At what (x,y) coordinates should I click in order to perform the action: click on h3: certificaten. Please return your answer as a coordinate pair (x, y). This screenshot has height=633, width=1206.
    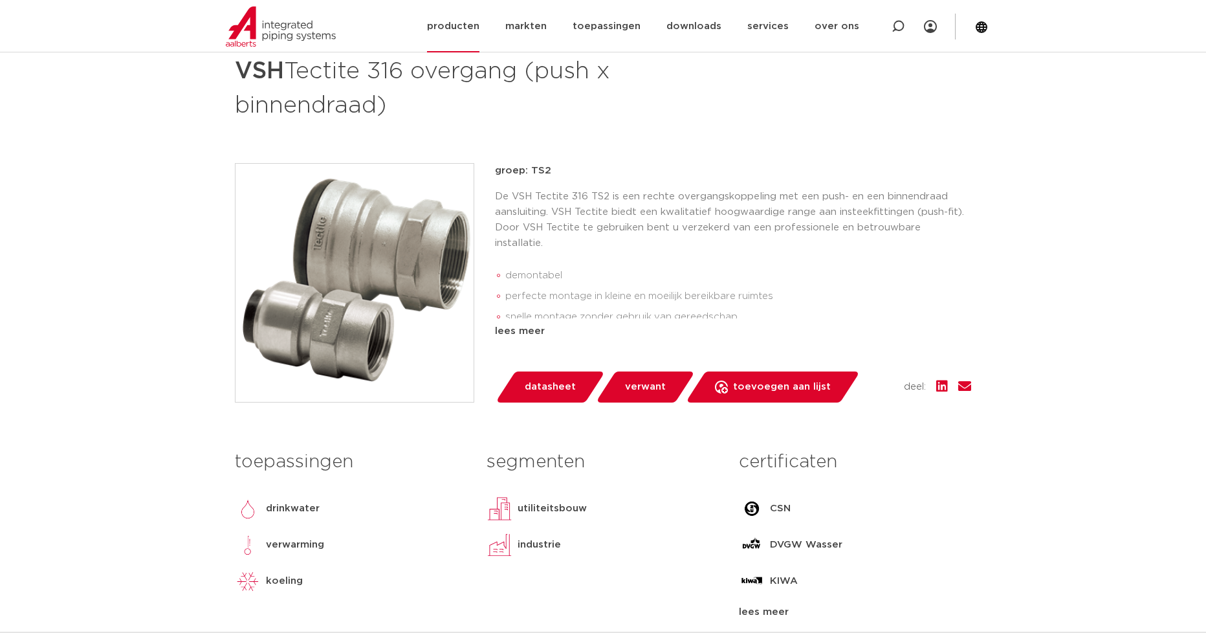
    Looking at the image, I should click on (855, 462).